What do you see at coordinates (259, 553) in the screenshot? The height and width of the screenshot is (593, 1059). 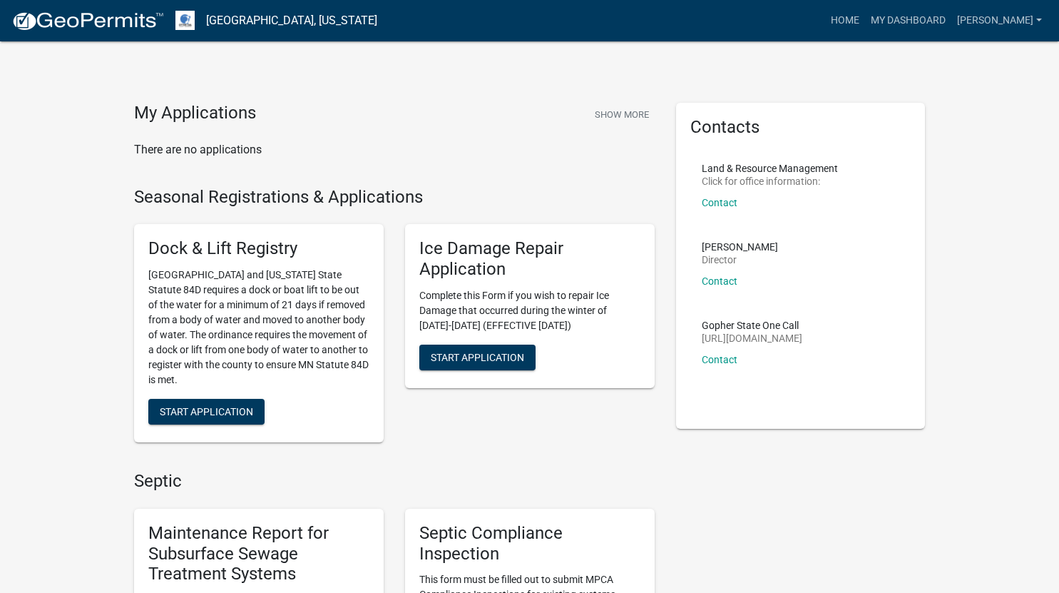 I see `h5: Maintenance Report for Subsurface Sewage Treatment Systems` at bounding box center [259, 553].